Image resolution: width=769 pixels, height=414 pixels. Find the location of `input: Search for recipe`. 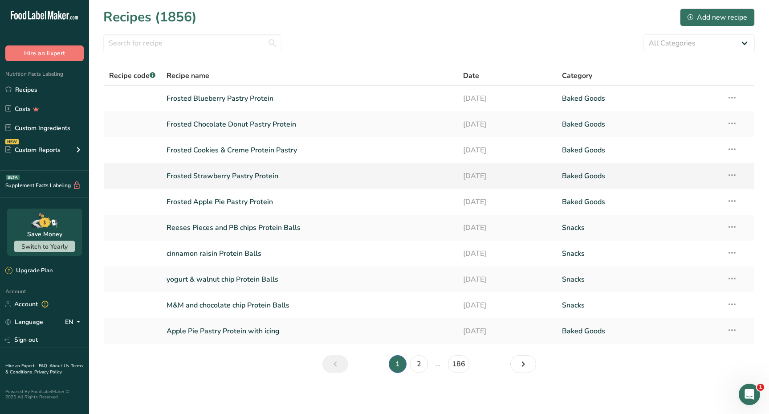

input: Search for recipe is located at coordinates (192, 43).